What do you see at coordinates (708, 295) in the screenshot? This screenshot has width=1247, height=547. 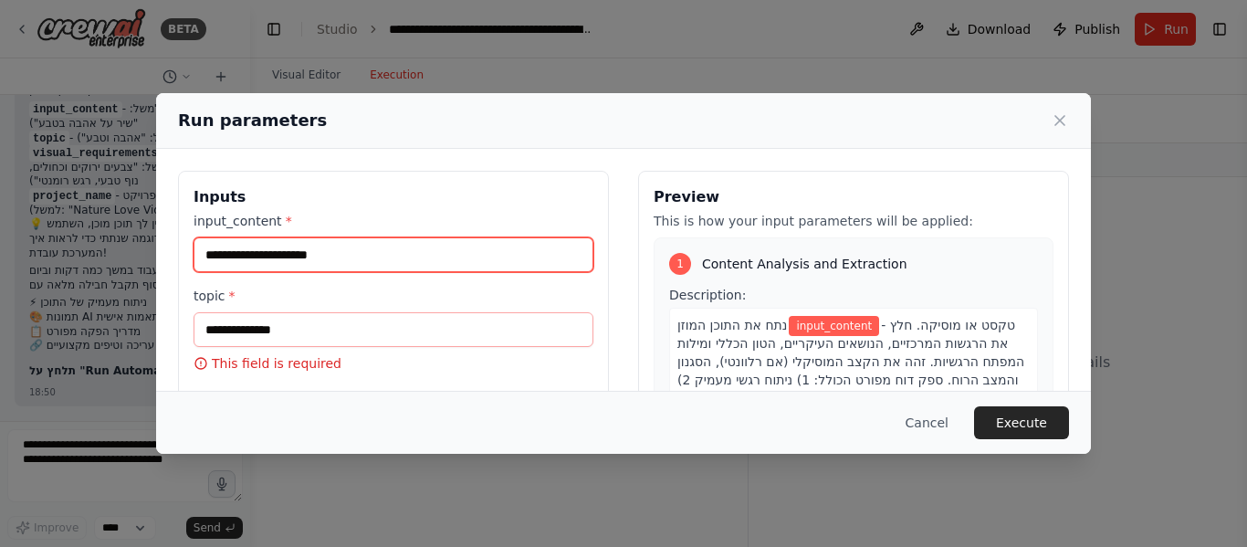 I see `span: Description:` at bounding box center [708, 295].